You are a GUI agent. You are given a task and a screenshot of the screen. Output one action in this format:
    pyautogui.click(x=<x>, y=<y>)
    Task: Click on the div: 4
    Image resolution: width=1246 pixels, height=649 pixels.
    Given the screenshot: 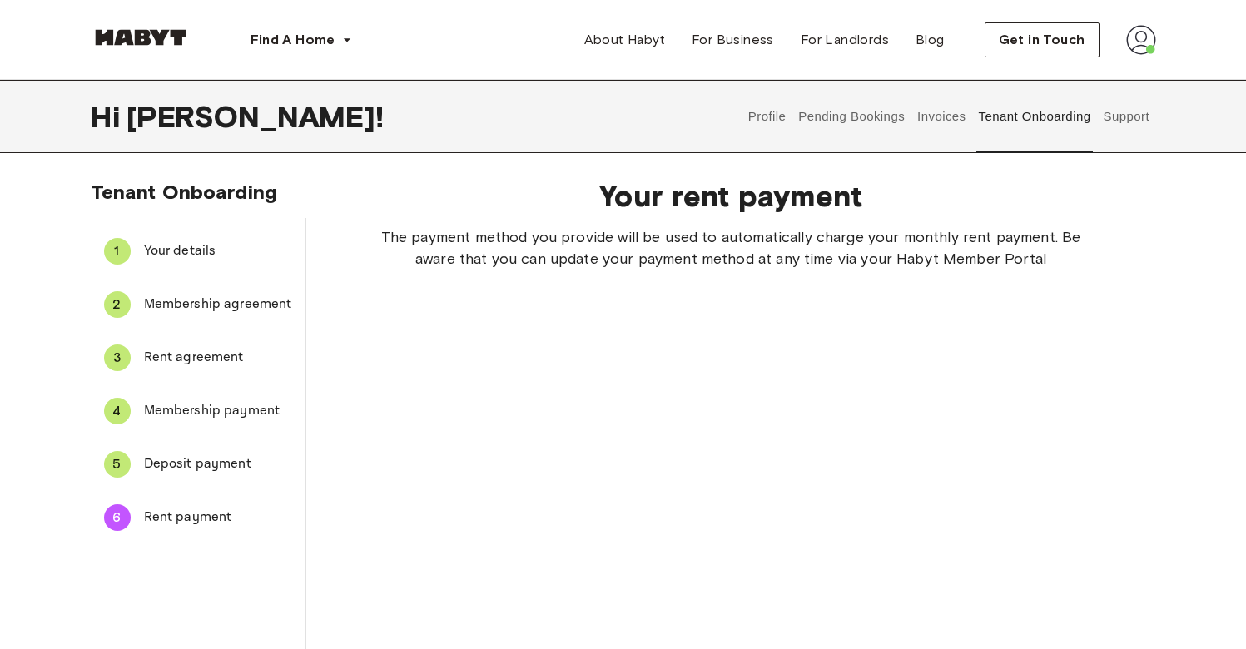 What is the action you would take?
    pyautogui.click(x=117, y=411)
    